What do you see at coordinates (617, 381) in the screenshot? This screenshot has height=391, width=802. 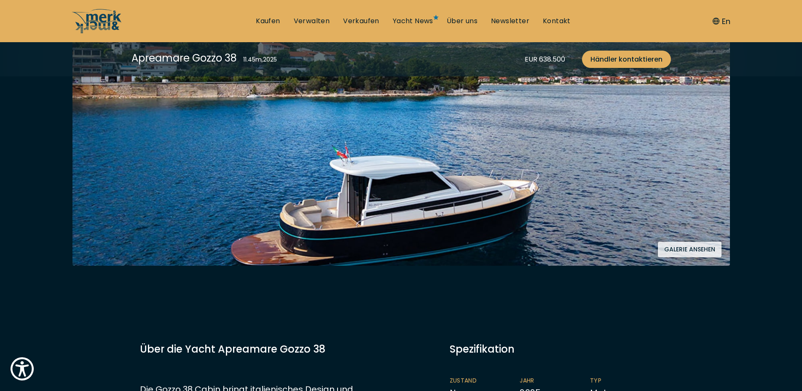 I see `span: Typ` at bounding box center [617, 381].